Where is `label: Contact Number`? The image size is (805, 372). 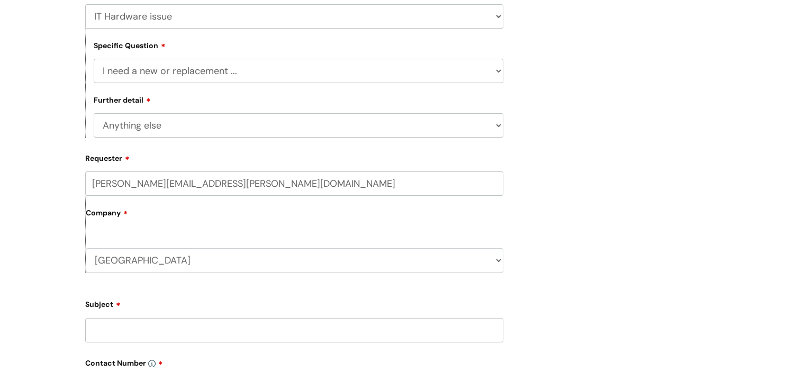
label: Contact Number is located at coordinates (294, 362).